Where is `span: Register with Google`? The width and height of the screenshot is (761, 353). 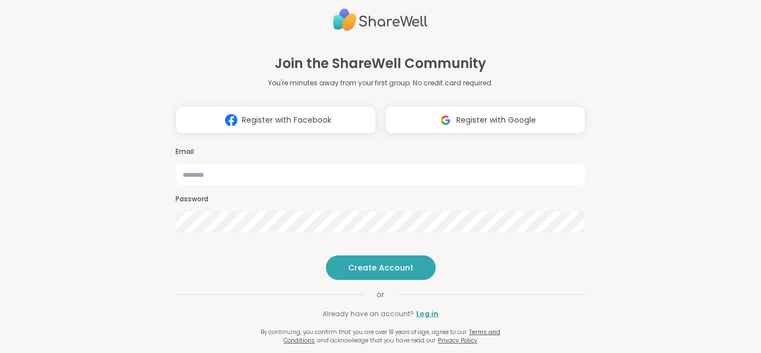
span: Register with Google is located at coordinates (496, 120).